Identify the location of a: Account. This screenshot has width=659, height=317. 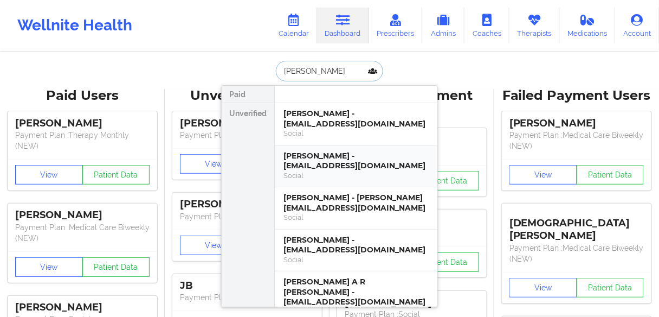
(637, 25).